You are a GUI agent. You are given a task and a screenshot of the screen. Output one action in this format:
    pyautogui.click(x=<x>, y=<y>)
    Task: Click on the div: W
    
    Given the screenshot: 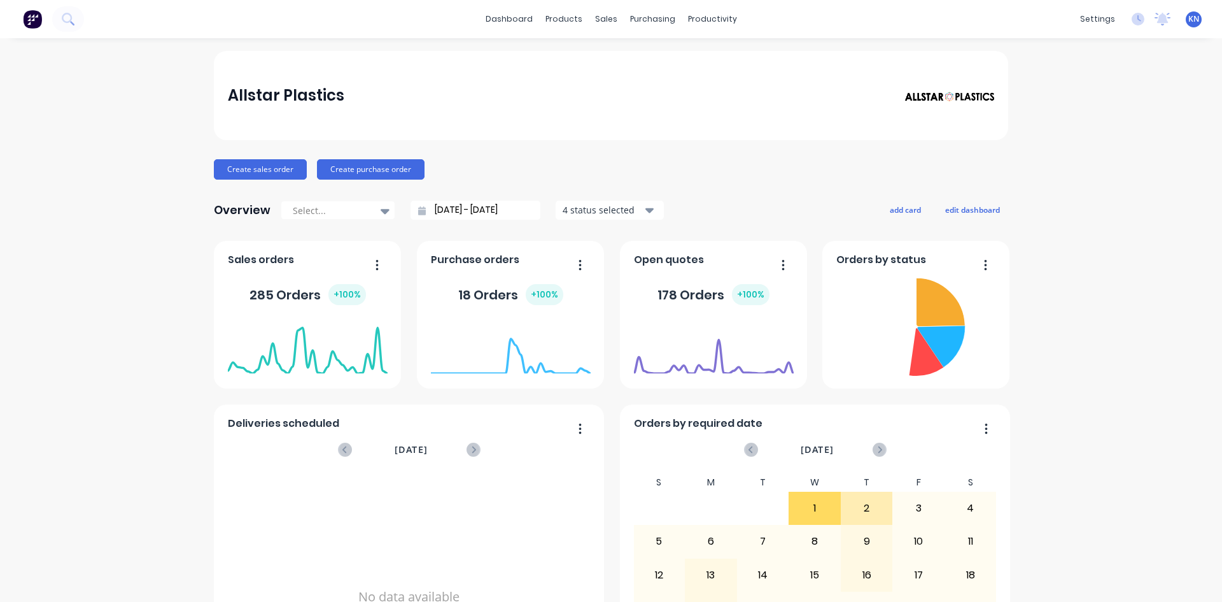 What is the action you would take?
    pyautogui.click(x=815, y=482)
    